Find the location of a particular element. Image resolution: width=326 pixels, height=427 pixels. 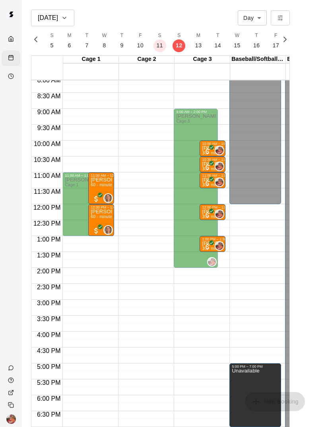

div: Cage 3 is located at coordinates (203, 59).